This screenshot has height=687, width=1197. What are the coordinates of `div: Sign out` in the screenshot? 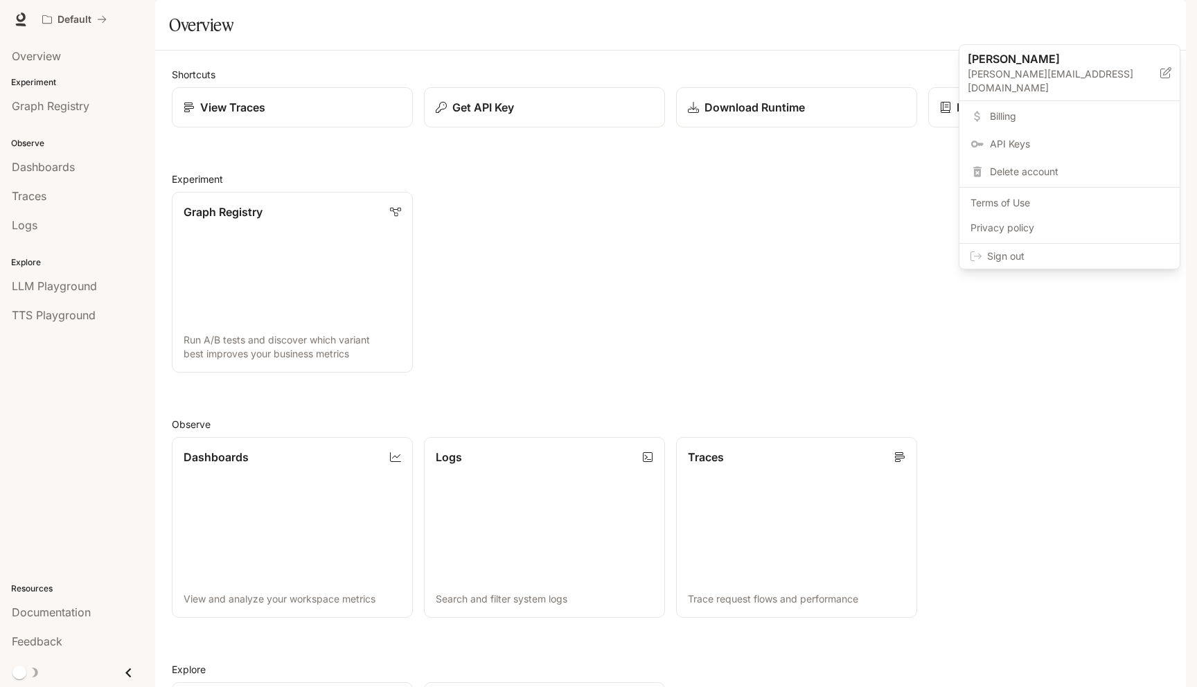 It's located at (1070, 256).